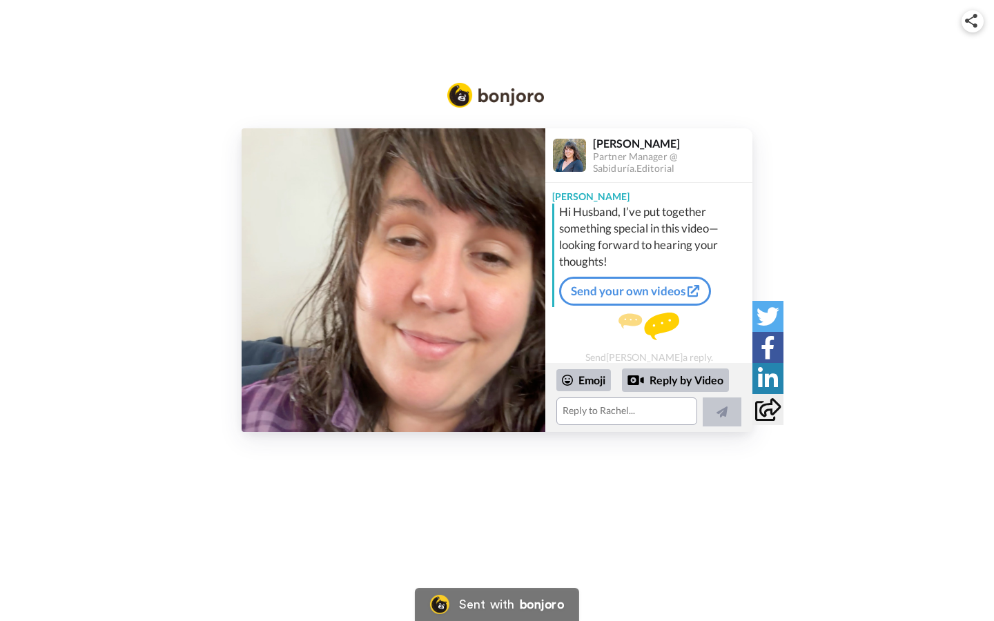 Image resolution: width=994 pixels, height=621 pixels. Describe the element at coordinates (583, 380) in the screenshot. I see `div: Emoji` at that location.